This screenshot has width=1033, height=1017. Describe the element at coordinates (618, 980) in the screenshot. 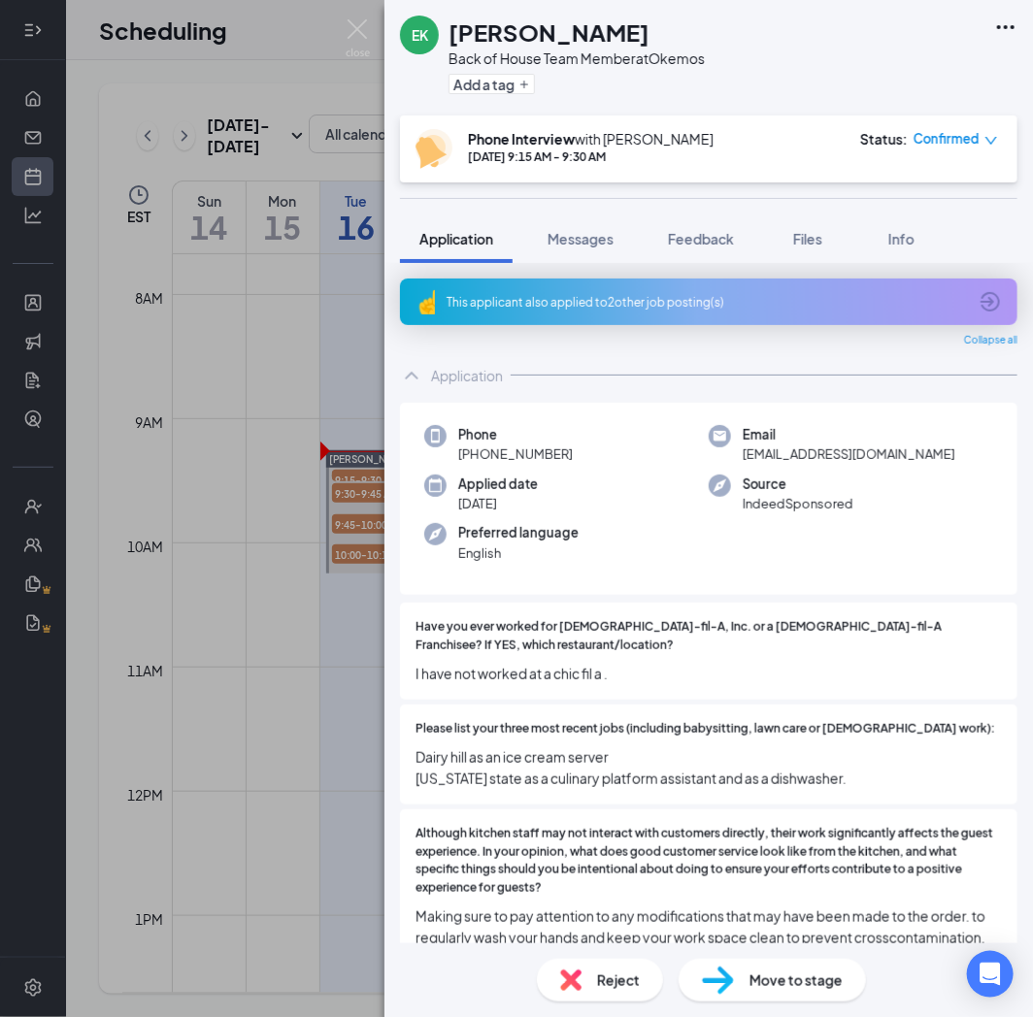

I see `span: Reject` at that location.